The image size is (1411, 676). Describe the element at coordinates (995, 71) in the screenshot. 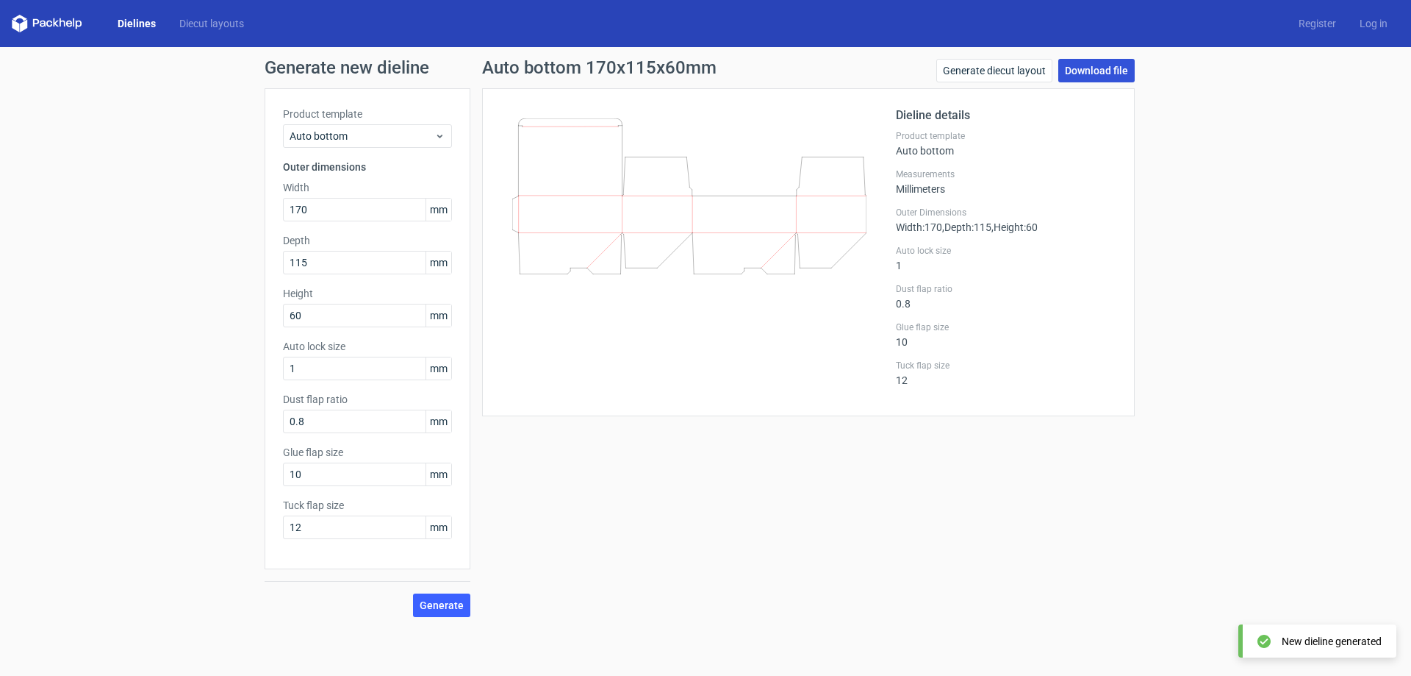

I see `a: Generate diecut layout` at that location.